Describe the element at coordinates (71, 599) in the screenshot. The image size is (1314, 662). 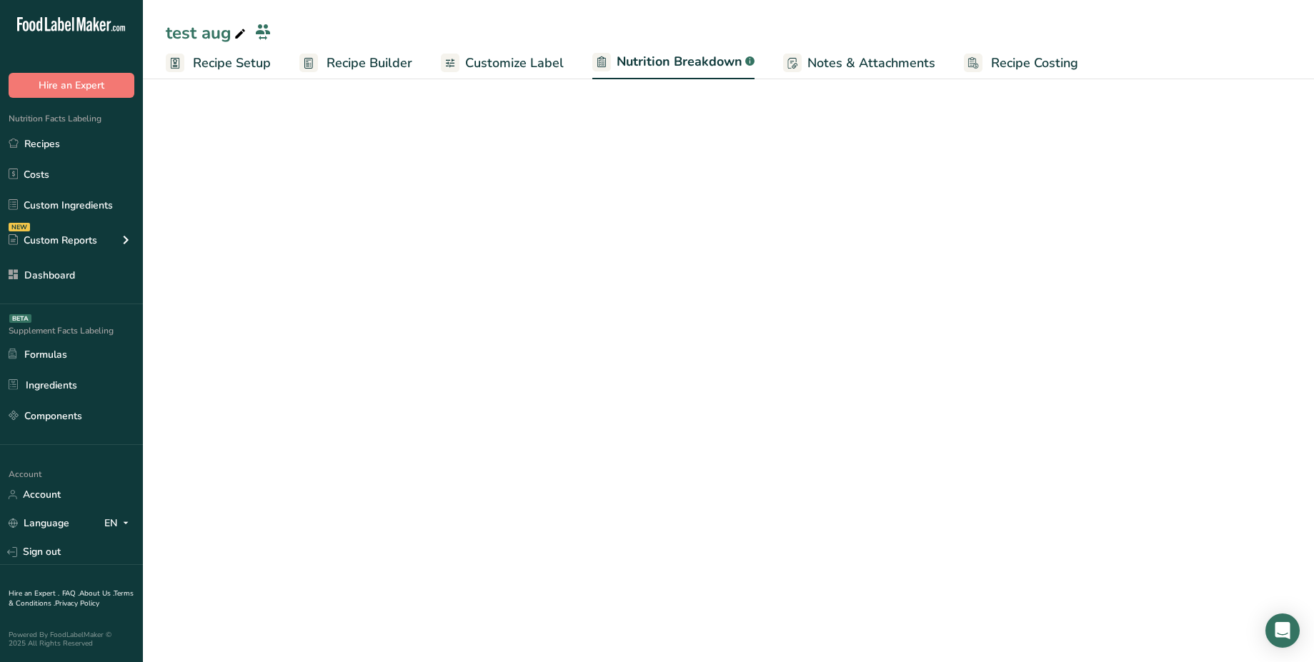
I see `a: Terms & Conditions .` at that location.